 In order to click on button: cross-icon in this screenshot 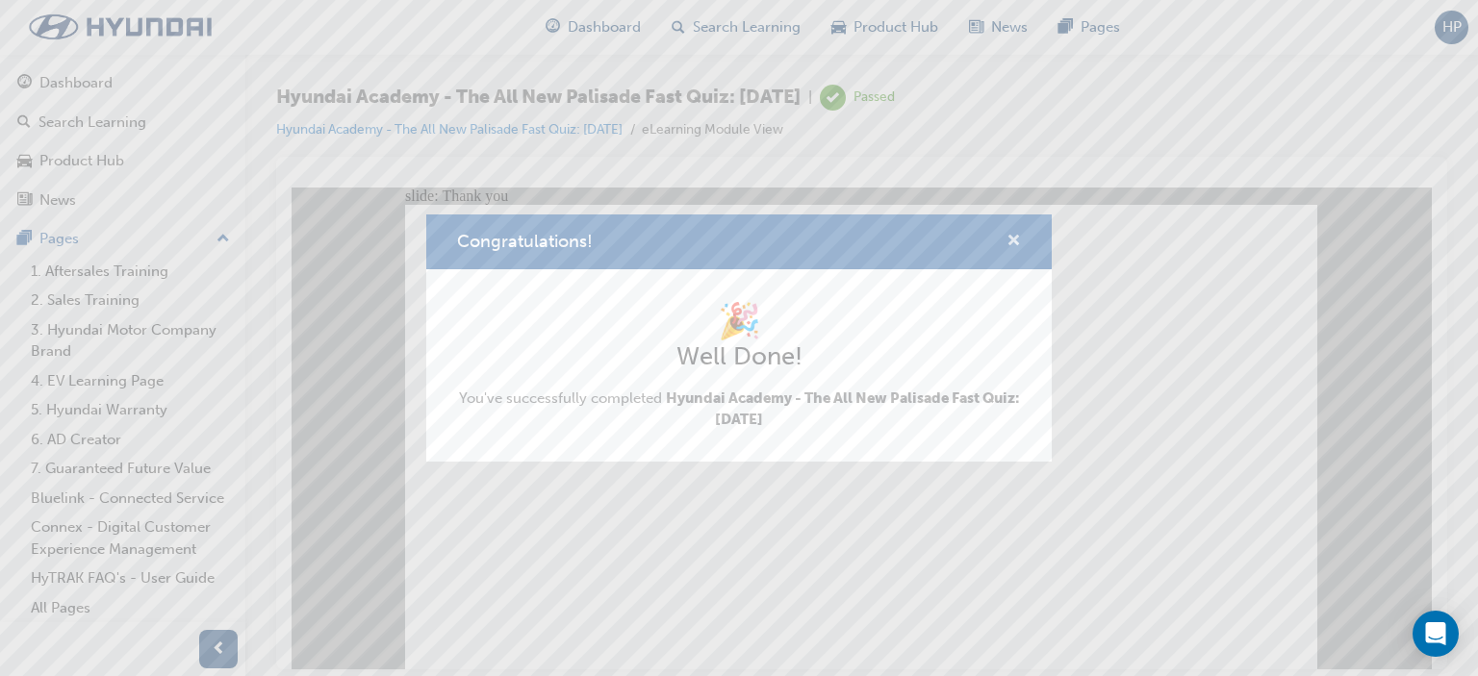, I will do `click(1013, 241)`.